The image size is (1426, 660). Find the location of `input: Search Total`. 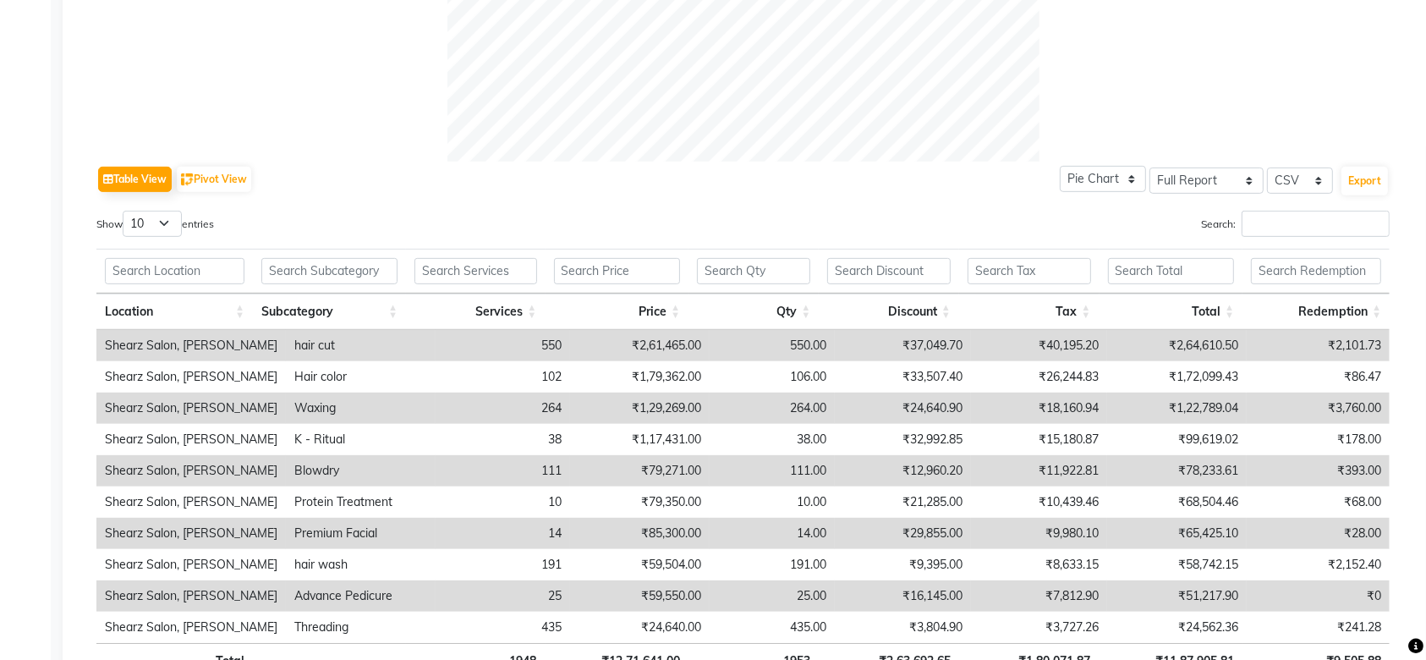

input: Search Total is located at coordinates (1171, 271).